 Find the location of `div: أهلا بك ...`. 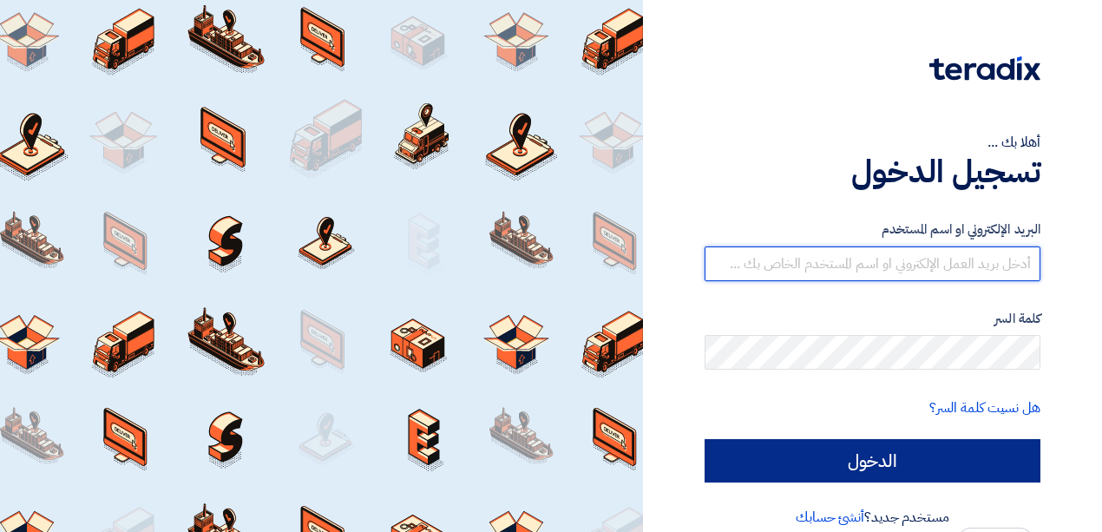

div: أهلا بك ... is located at coordinates (872, 142).